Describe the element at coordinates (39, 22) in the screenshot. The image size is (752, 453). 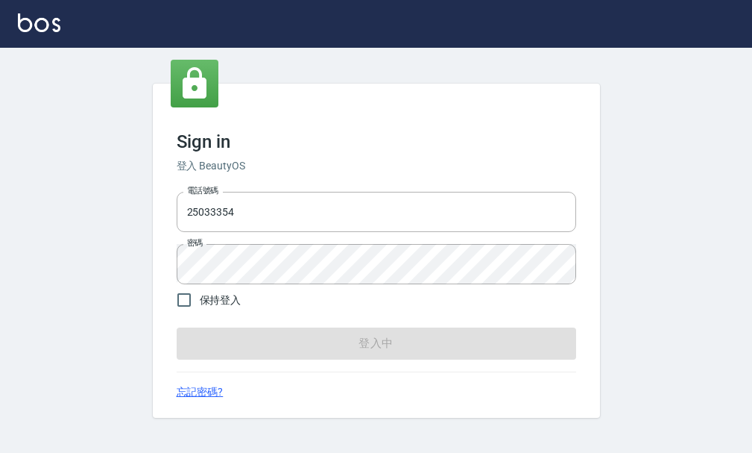
I see `img: Logo` at that location.